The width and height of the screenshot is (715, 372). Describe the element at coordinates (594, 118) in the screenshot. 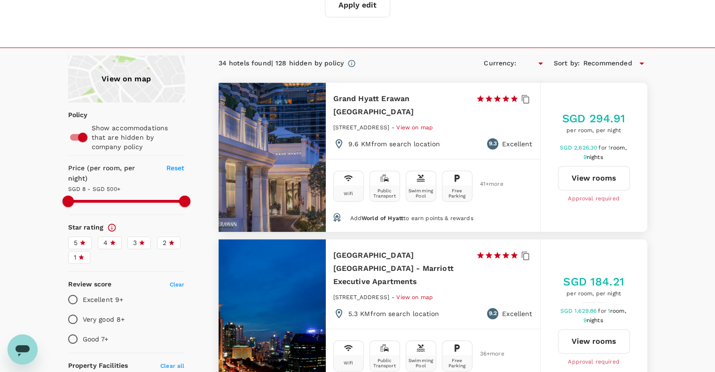

I see `h5: SGD 294.91` at that location.